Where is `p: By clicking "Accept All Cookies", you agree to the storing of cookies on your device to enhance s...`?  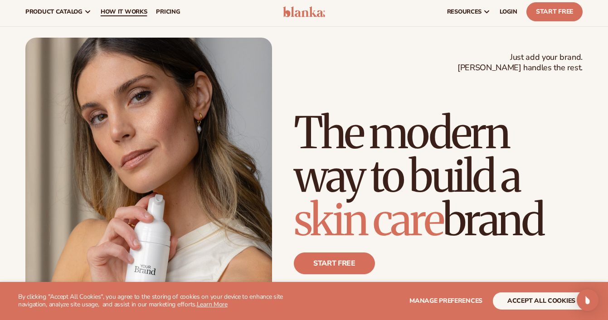
p: By clicking "Accept All Cookies", you agree to the storing of cookies on your device to enhance s... is located at coordinates (158, 301).